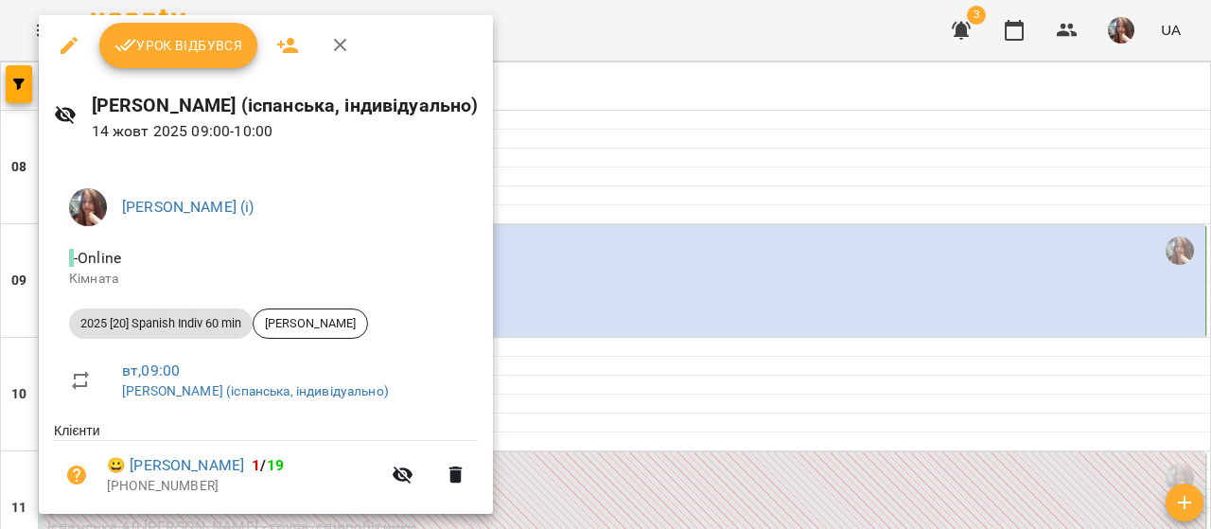 The height and width of the screenshot is (529, 1211). Describe the element at coordinates (266, 279) in the screenshot. I see `p: Кімната` at that location.